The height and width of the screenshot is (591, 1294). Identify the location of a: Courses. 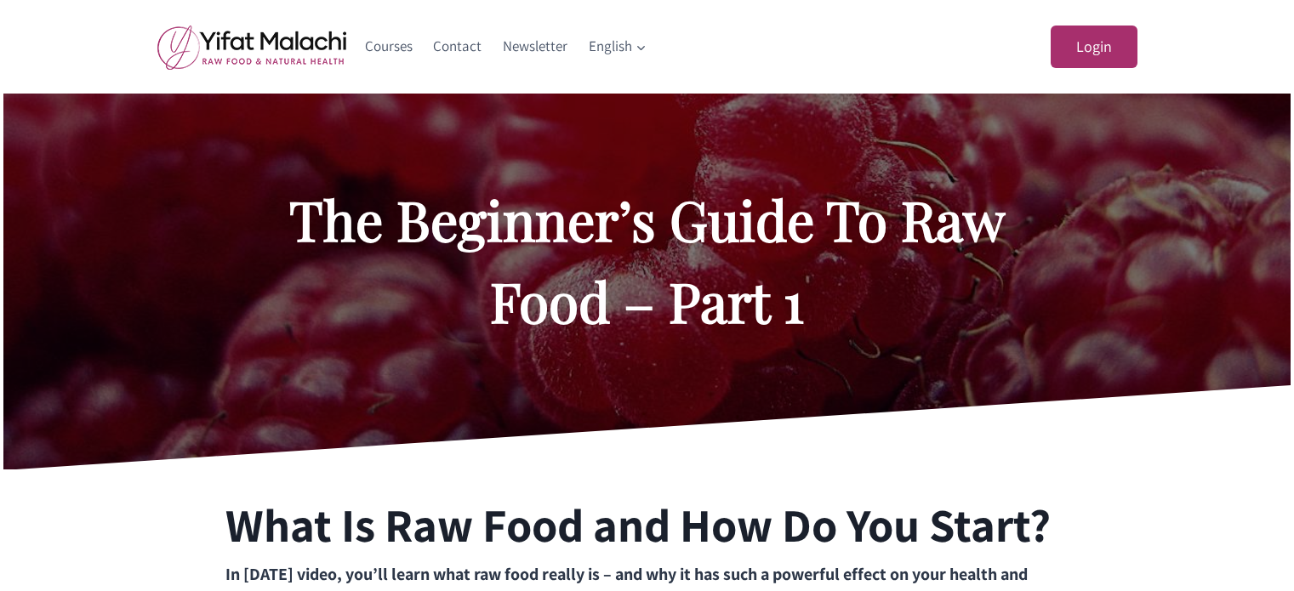
(389, 47).